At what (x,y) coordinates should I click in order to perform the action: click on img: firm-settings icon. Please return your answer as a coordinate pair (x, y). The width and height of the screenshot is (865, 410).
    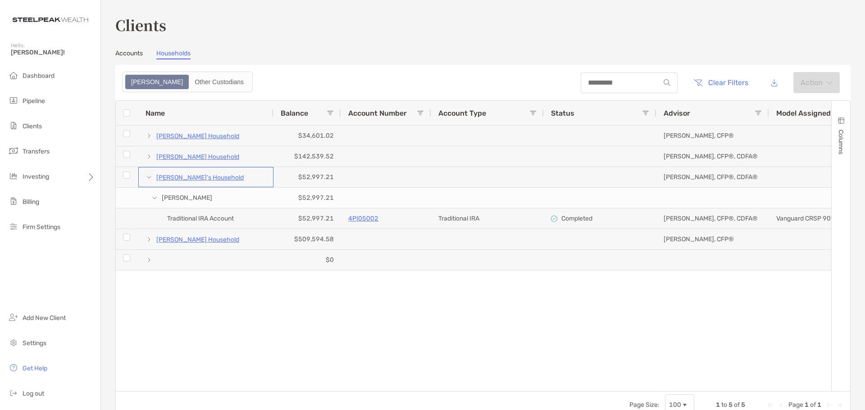
    Looking at the image, I should click on (14, 227).